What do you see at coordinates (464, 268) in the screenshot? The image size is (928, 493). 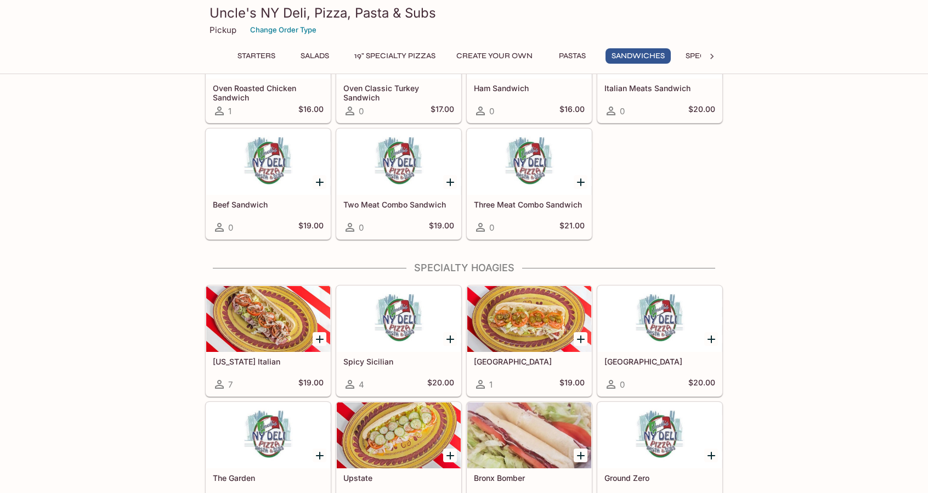 I see `h4: Specialty Hoagies` at bounding box center [464, 268].